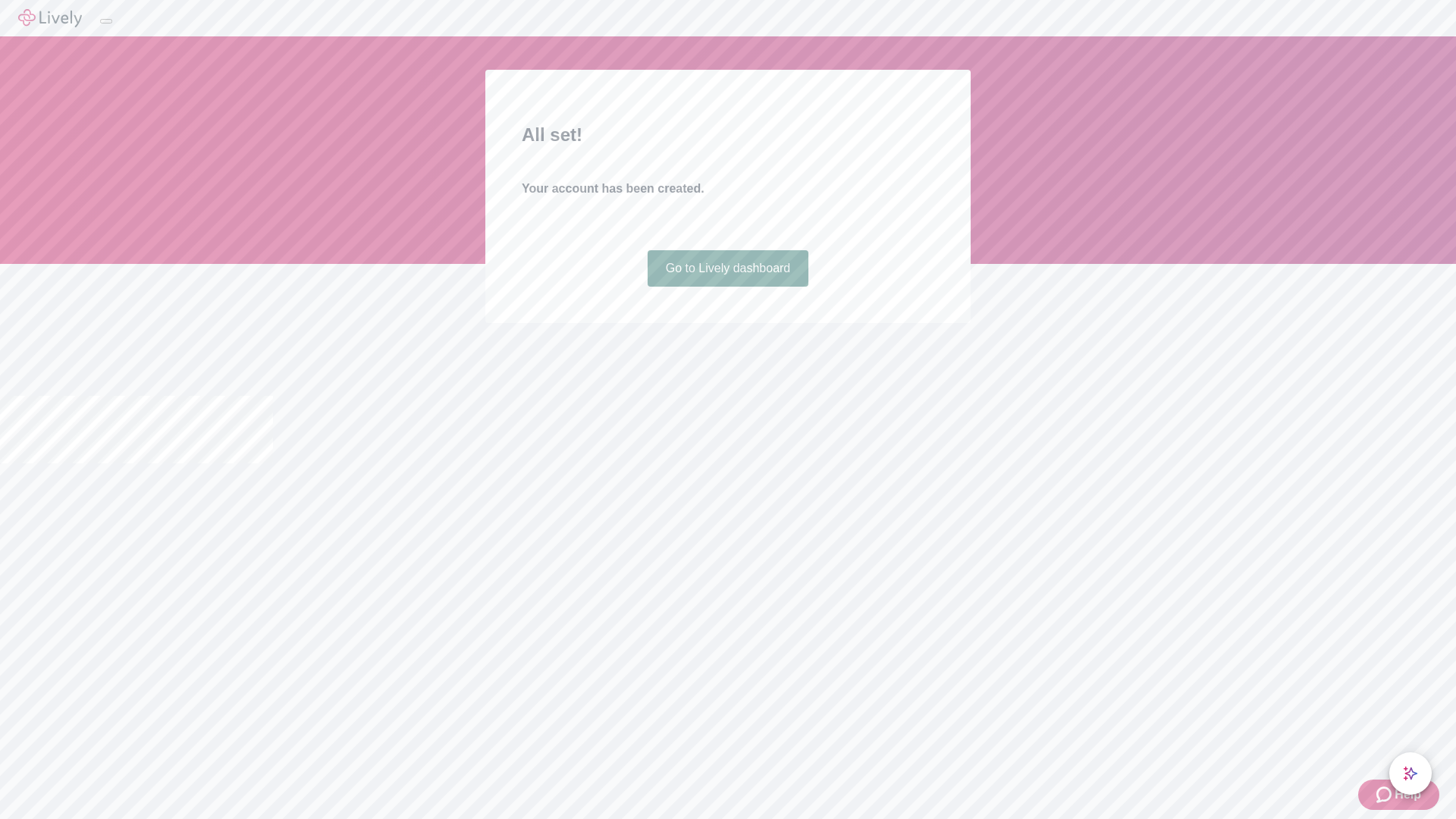 This screenshot has height=819, width=1456. I want to click on h2: All set!, so click(728, 135).